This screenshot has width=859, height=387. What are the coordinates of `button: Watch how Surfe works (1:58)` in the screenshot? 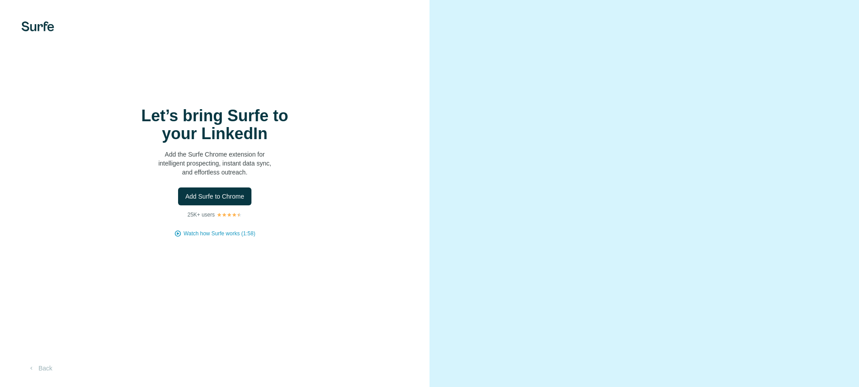 It's located at (219, 234).